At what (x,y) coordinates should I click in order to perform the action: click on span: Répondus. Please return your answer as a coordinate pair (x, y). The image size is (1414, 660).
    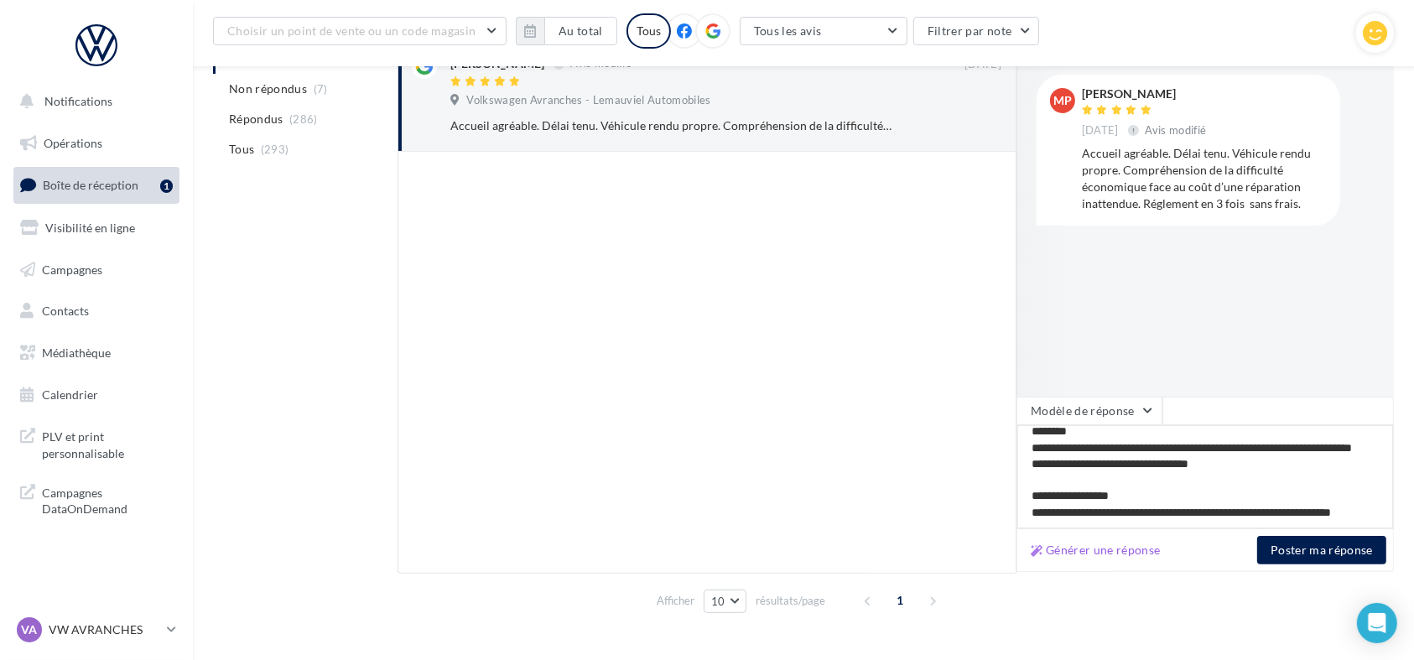
    Looking at the image, I should click on (256, 119).